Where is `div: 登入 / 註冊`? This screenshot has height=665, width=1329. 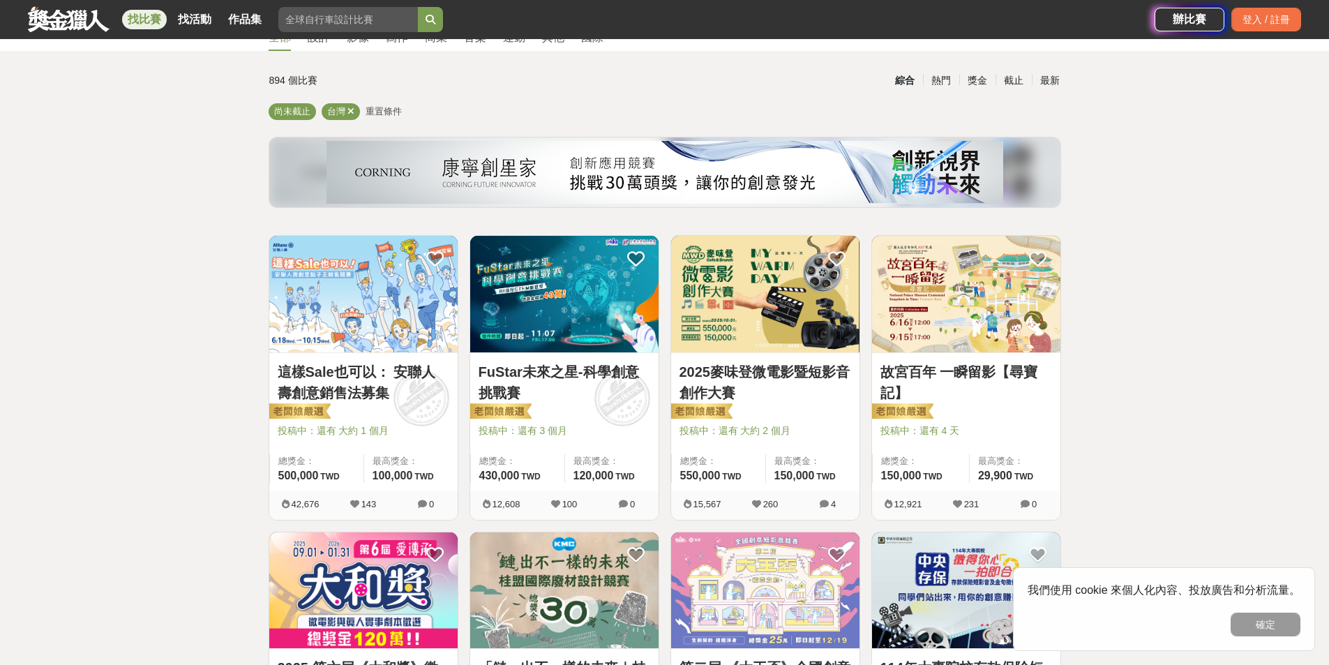 div: 登入 / 註冊 is located at coordinates (1266, 20).